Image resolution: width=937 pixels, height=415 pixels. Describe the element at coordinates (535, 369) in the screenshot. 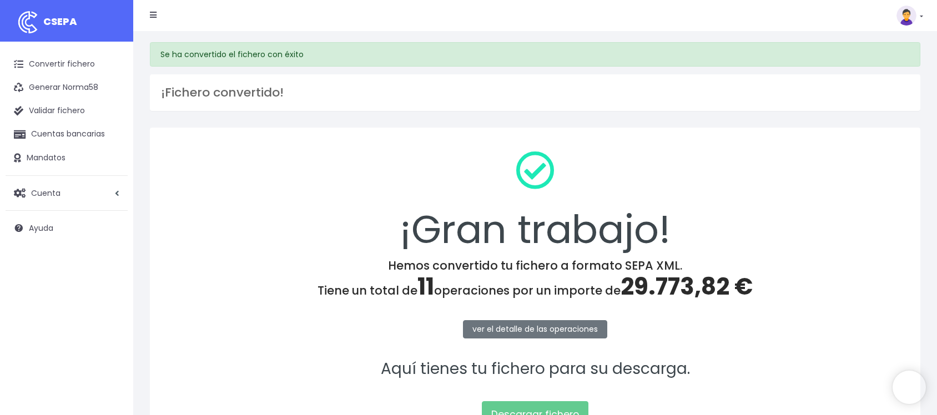

I see `p: Aquí tienes tu fichero para su descarga.` at that location.